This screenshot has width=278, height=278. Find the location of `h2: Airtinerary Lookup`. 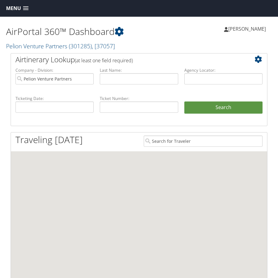

h2: Airtinerary Lookup is located at coordinates (128, 59).